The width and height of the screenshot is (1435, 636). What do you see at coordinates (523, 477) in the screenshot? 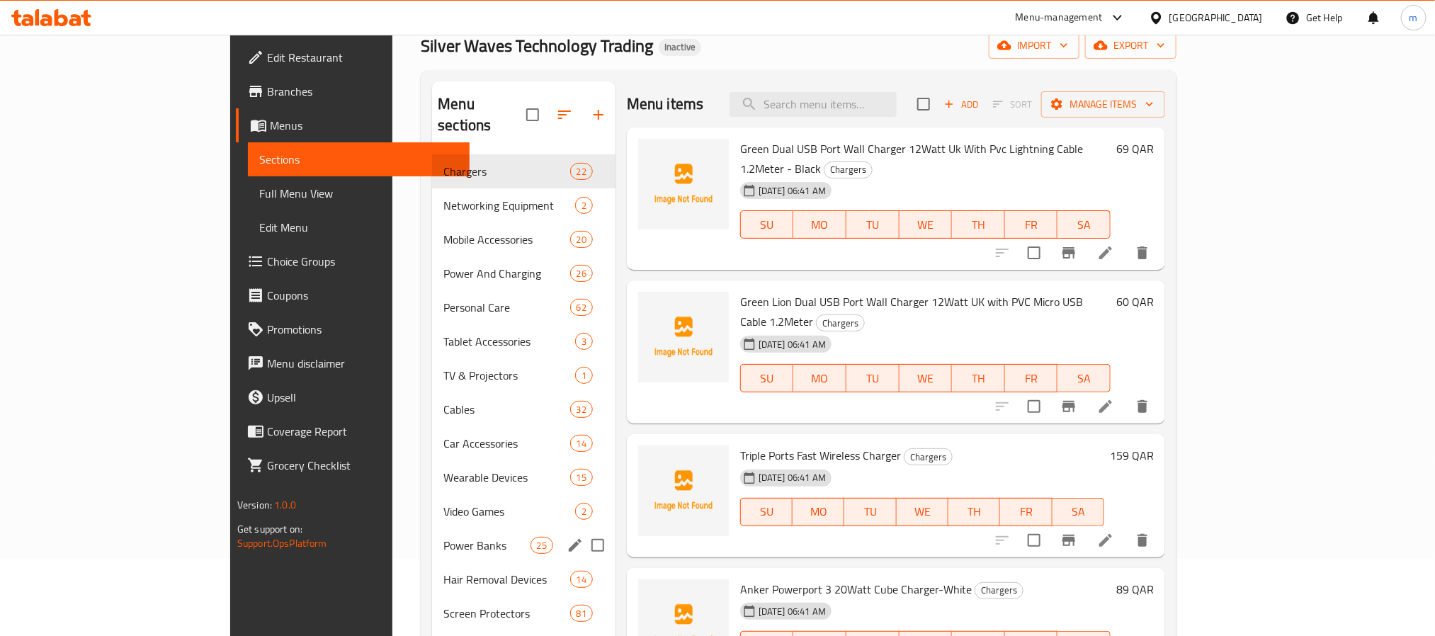
I see `div: Wearable Devices15` at bounding box center [523, 477].